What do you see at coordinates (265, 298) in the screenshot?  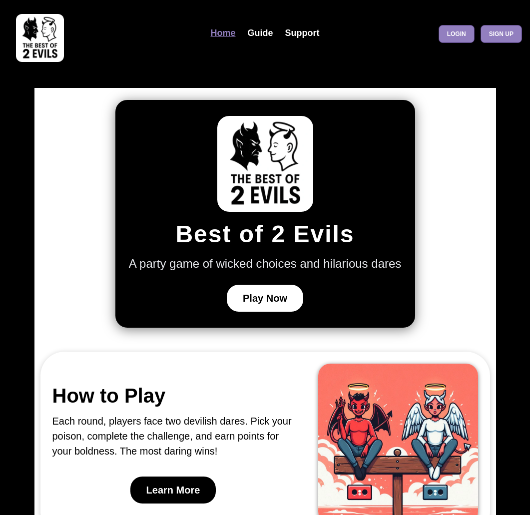 I see `button: Play Now` at bounding box center [265, 298].